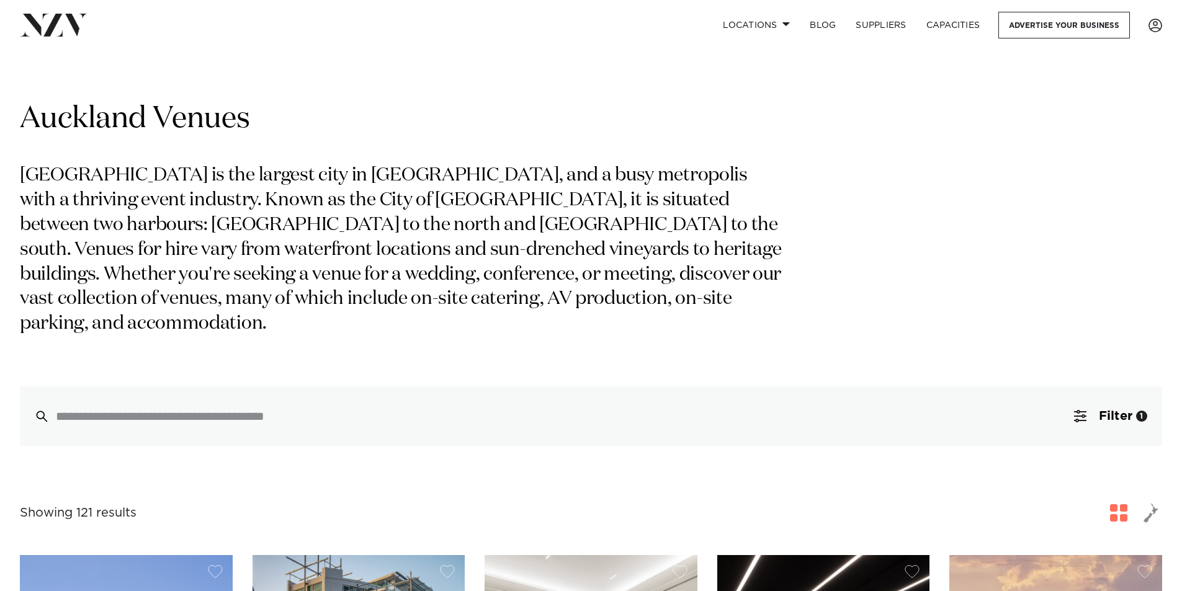  Describe the element at coordinates (1142, 416) in the screenshot. I see `div: 1` at that location.